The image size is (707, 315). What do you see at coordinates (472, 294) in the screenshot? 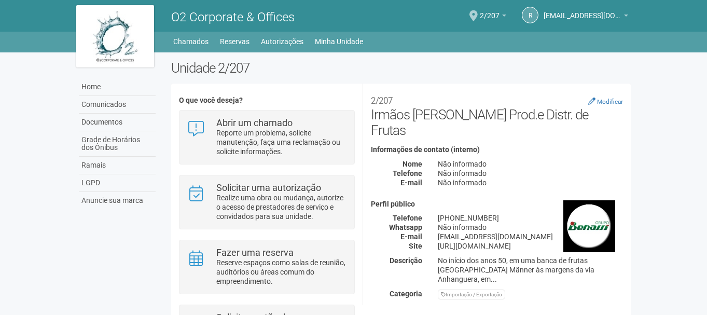
I see `div: Importação / Exportação` at bounding box center [472, 294].